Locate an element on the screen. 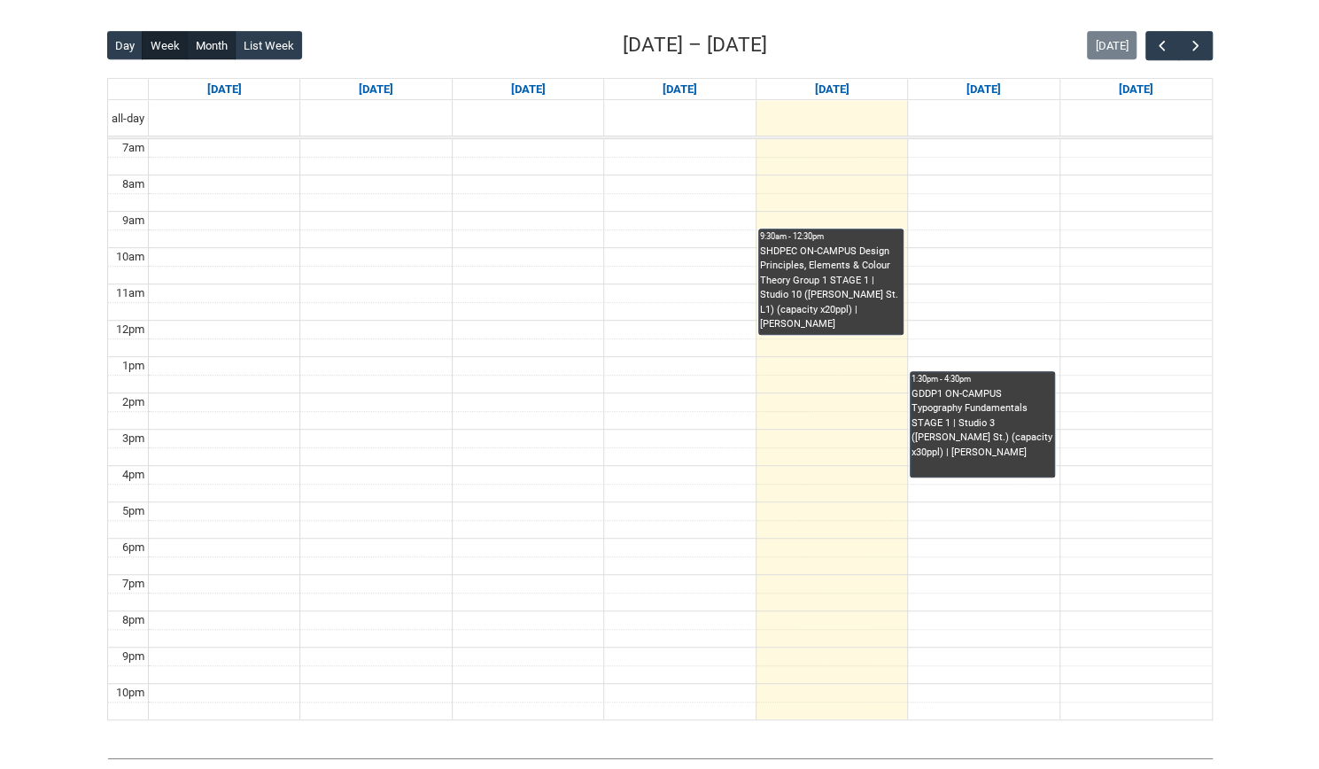 This screenshot has width=1319, height=769. a: Go to August 12, 2025 is located at coordinates (528, 89).